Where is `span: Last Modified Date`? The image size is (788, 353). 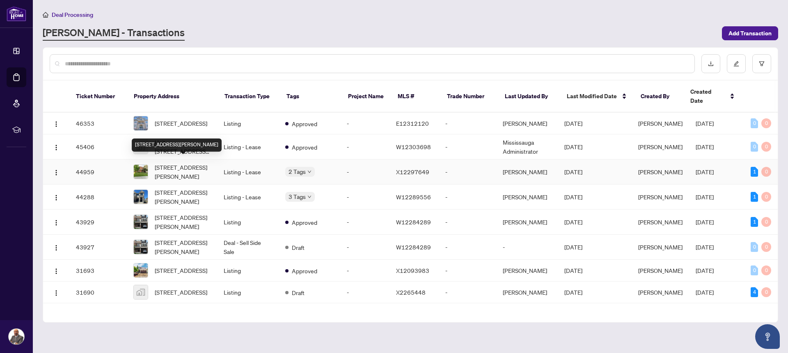
span: Last Modified Date is located at coordinates (592, 96).